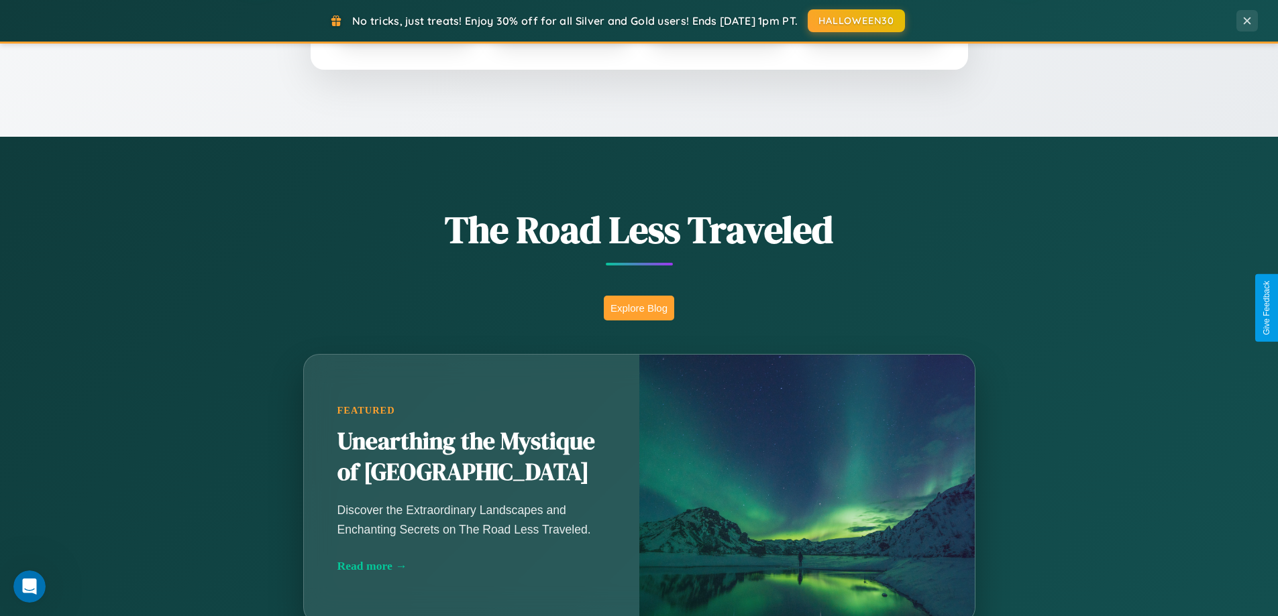 The height and width of the screenshot is (616, 1278). What do you see at coordinates (471, 410) in the screenshot?
I see `div: Featured` at bounding box center [471, 410].